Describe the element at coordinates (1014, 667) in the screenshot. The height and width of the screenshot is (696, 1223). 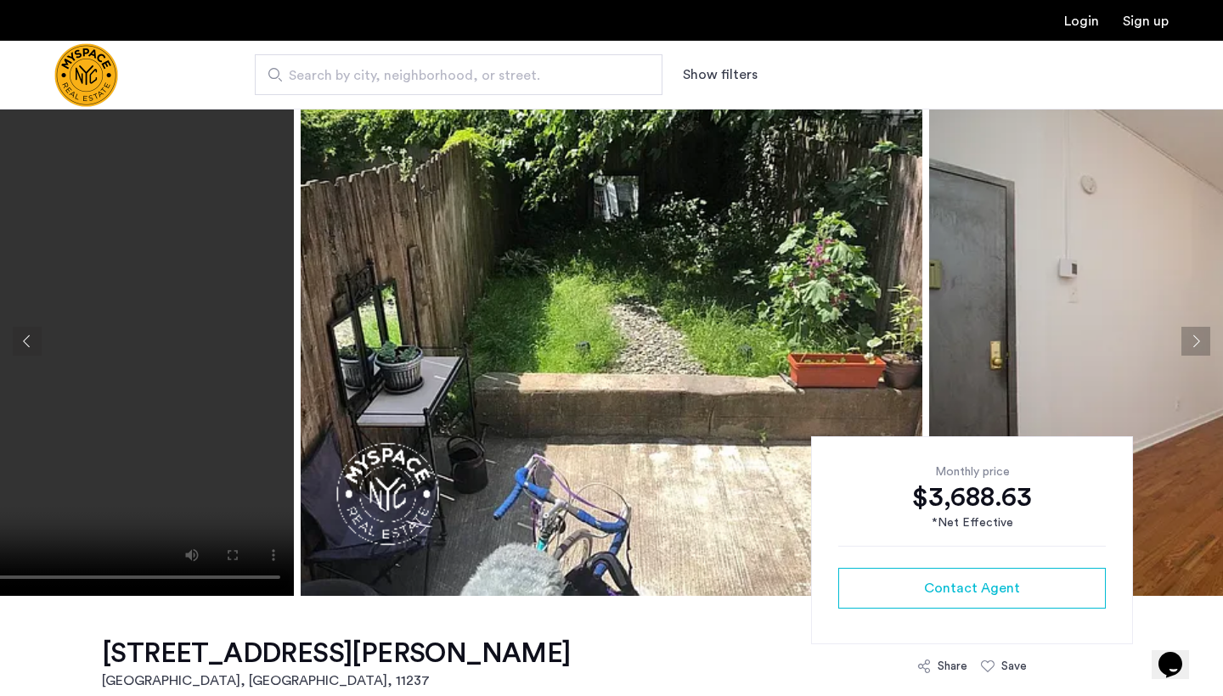
I see `div: Save` at that location.